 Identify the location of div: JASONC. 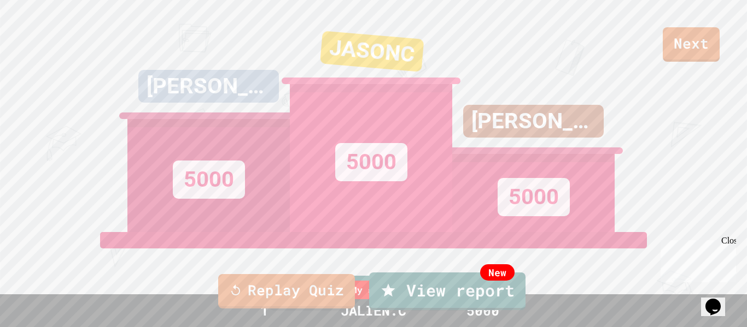
(372, 51).